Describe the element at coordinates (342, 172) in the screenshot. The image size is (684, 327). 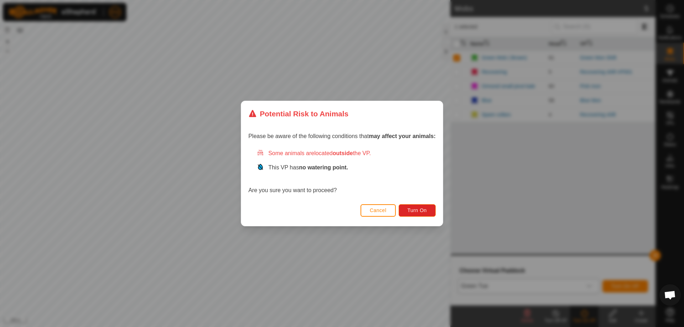
I see `div: Are you sure you want to proceed?` at that location.